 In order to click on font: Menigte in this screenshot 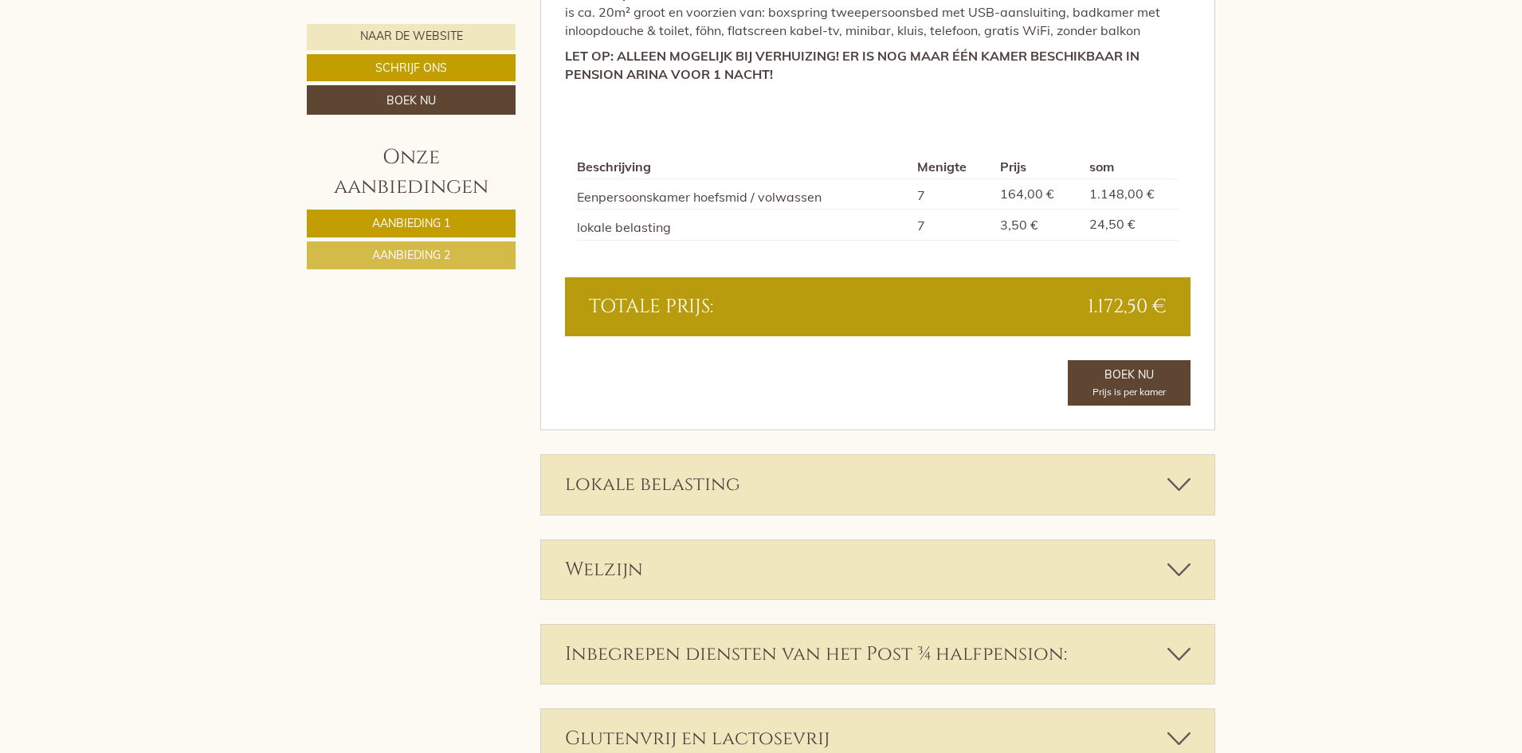, I will do `click(942, 166)`.